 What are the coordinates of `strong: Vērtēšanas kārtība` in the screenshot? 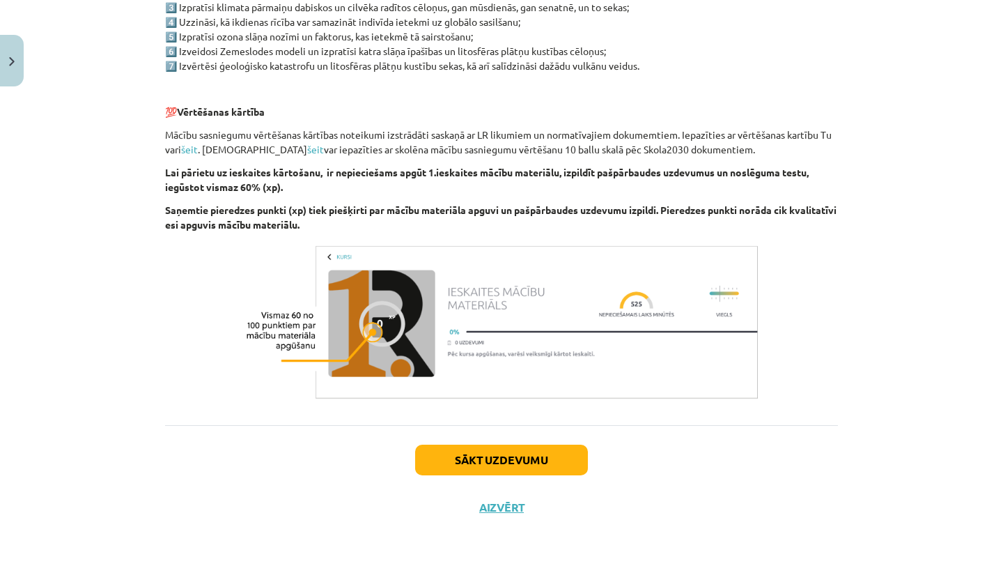 It's located at (221, 111).